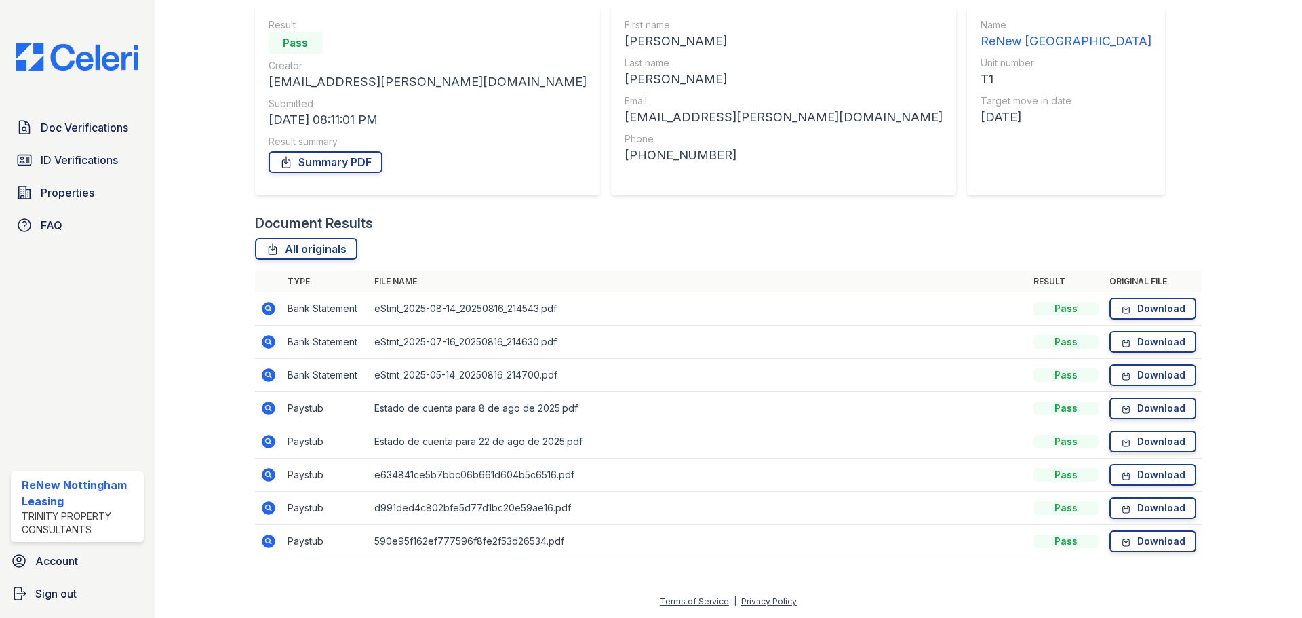 This screenshot has width=1302, height=618. Describe the element at coordinates (56, 594) in the screenshot. I see `span: Sign out` at that location.